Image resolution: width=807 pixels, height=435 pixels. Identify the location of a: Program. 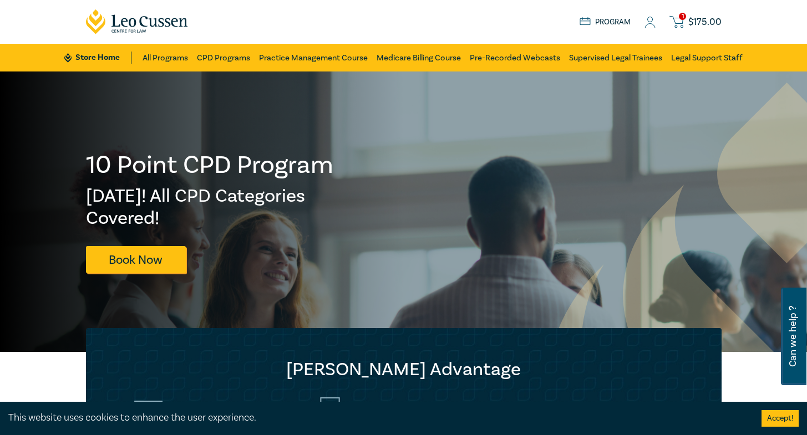
(605, 22).